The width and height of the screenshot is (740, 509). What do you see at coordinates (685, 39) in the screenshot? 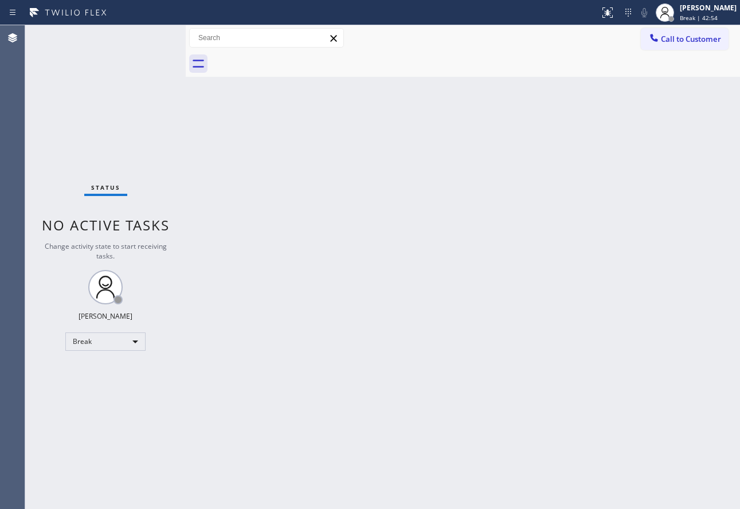
I see `button: Call to Customer` at bounding box center [685, 39].